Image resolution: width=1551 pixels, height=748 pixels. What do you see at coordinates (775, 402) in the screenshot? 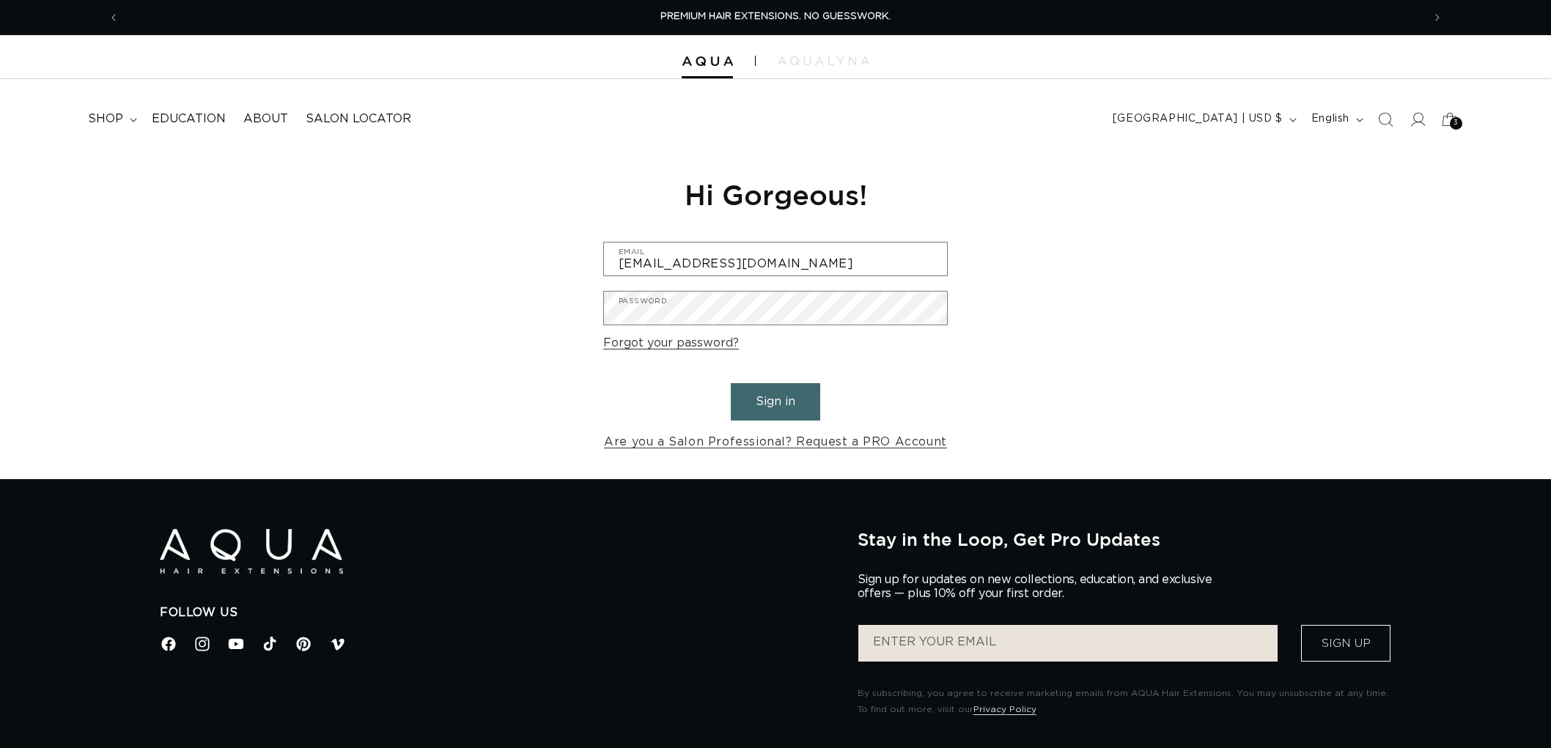
I see `button: Sign in` at bounding box center [775, 402].